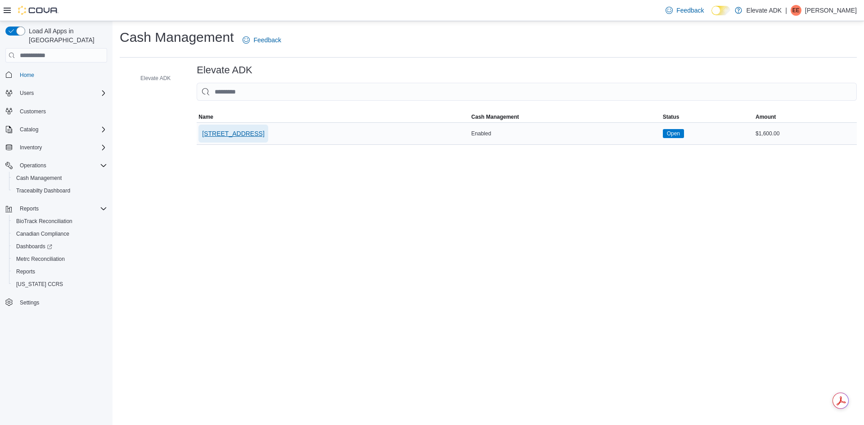 The height and width of the screenshot is (425, 864). I want to click on span: Washington CCRS, so click(60, 284).